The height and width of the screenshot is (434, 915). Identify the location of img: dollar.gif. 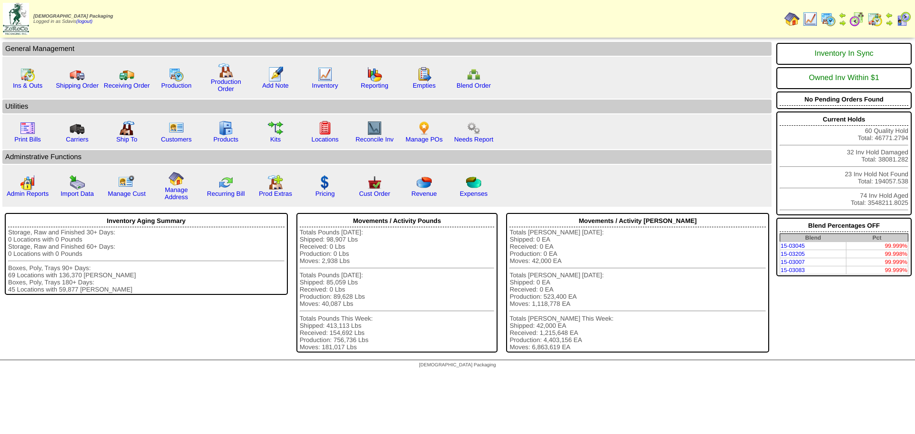
(325, 183).